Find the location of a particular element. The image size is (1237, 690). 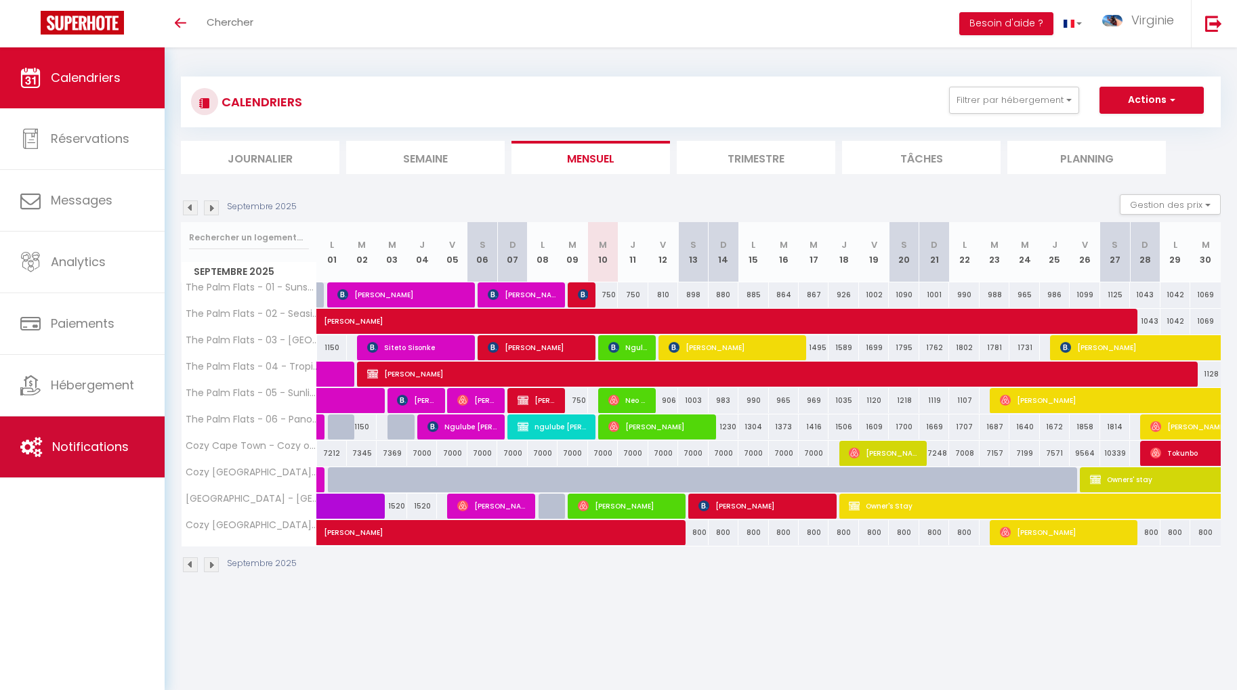

h3: CALENDRIERS is located at coordinates (260, 102).